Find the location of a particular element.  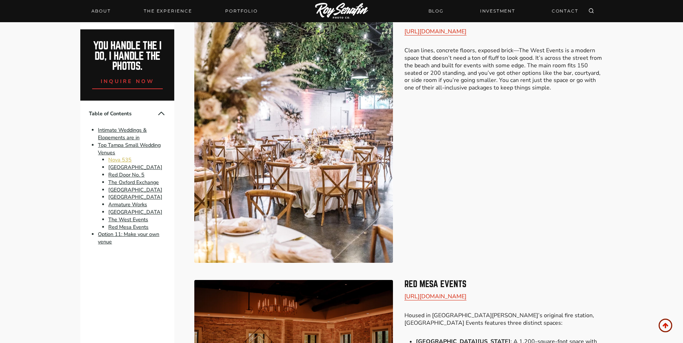

a: Top Tampa Small Wedding Venues is located at coordinates (129, 149).